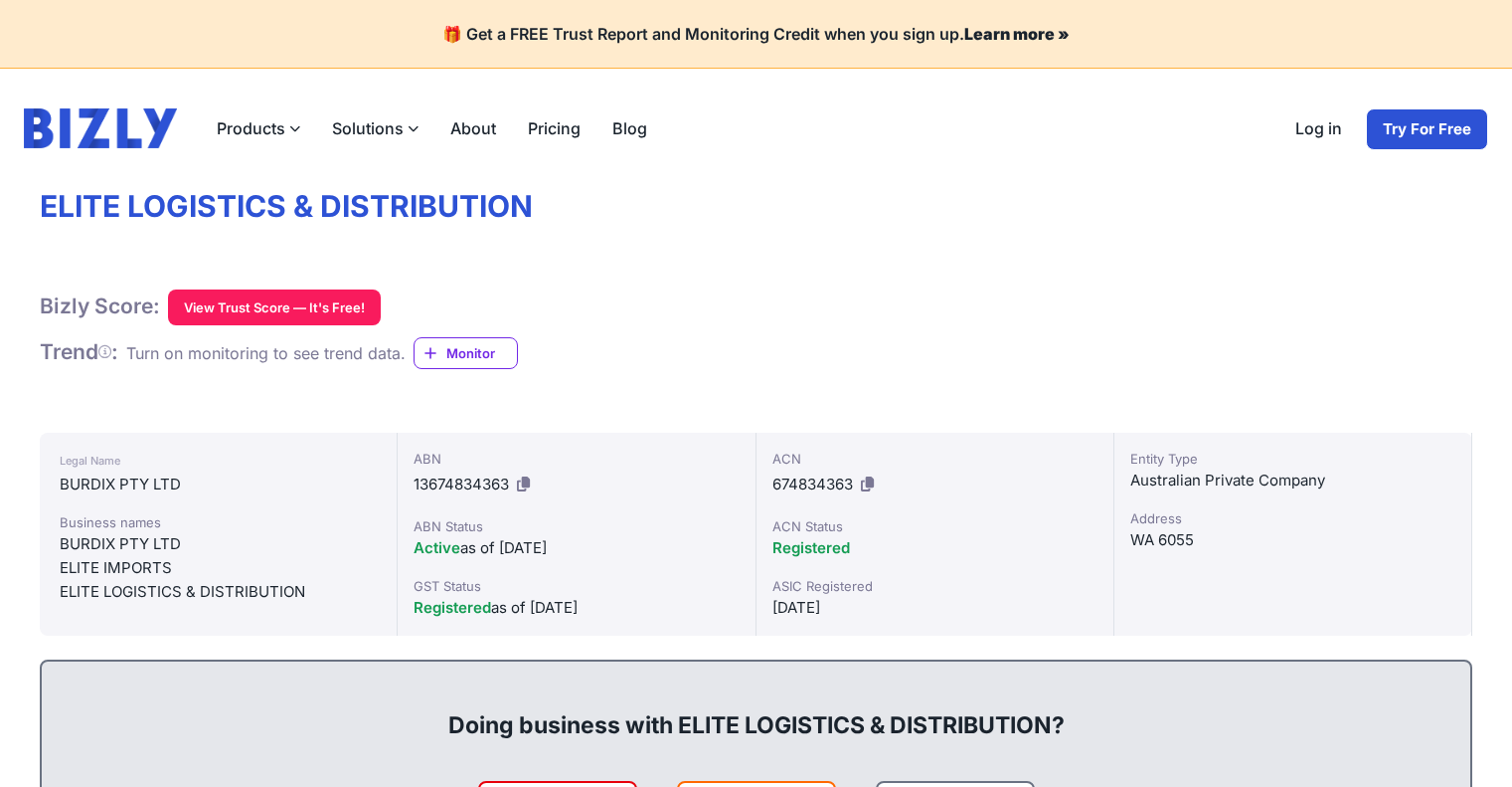 The width and height of the screenshot is (1512, 787). I want to click on div: Australian Private Company, so click(1293, 480).